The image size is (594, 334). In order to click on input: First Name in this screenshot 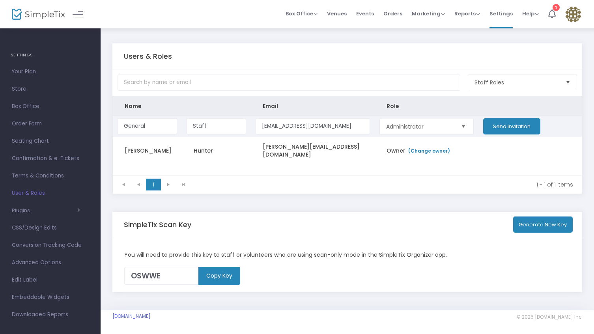, I will do `click(147, 126)`.